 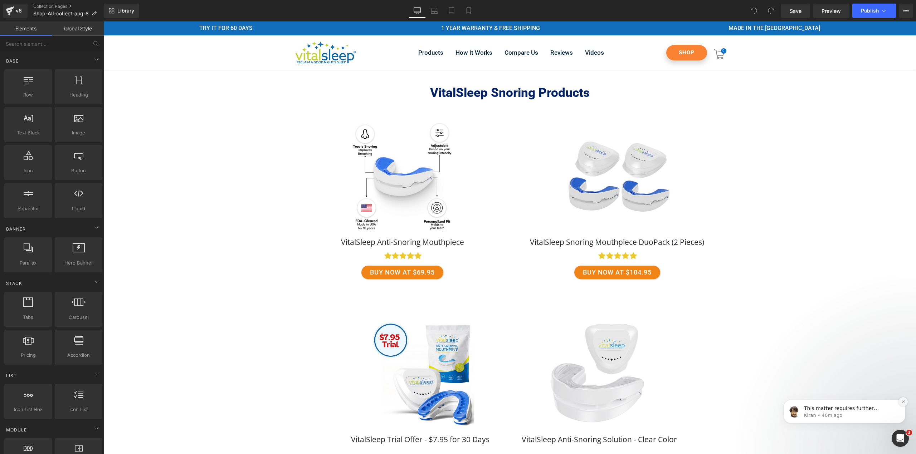 I want to click on div: v6, so click(x=19, y=11).